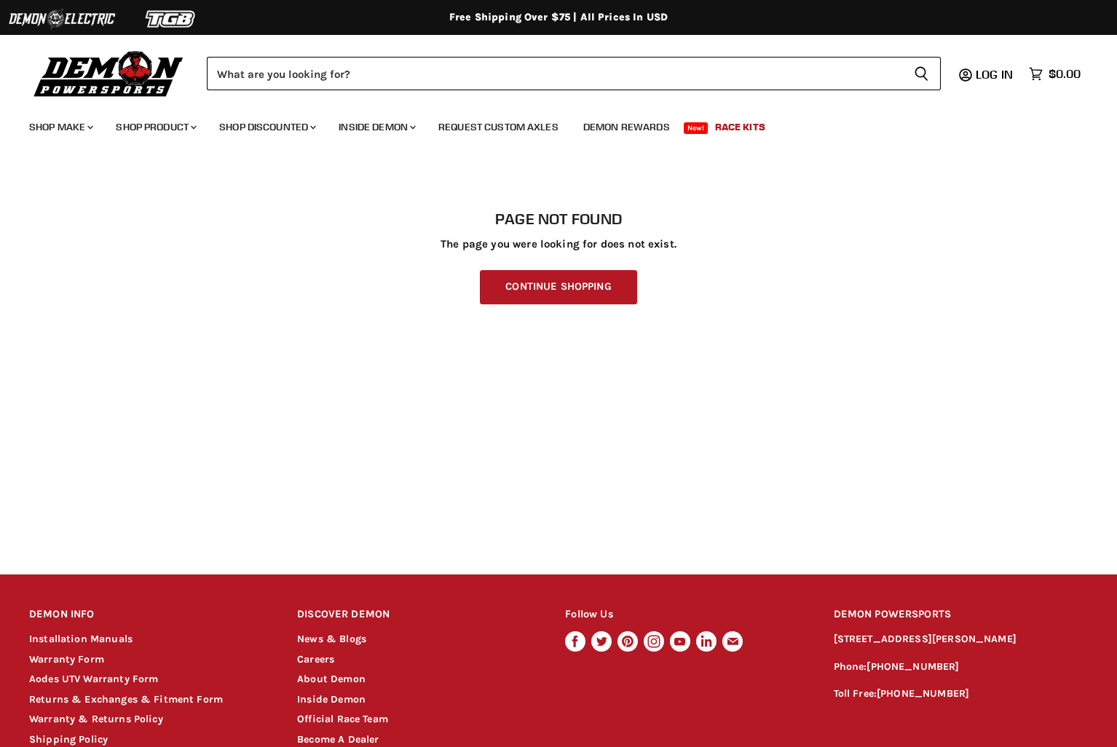 The height and width of the screenshot is (747, 1117). Describe the element at coordinates (68, 739) in the screenshot. I see `a: Shipping Policy` at that location.